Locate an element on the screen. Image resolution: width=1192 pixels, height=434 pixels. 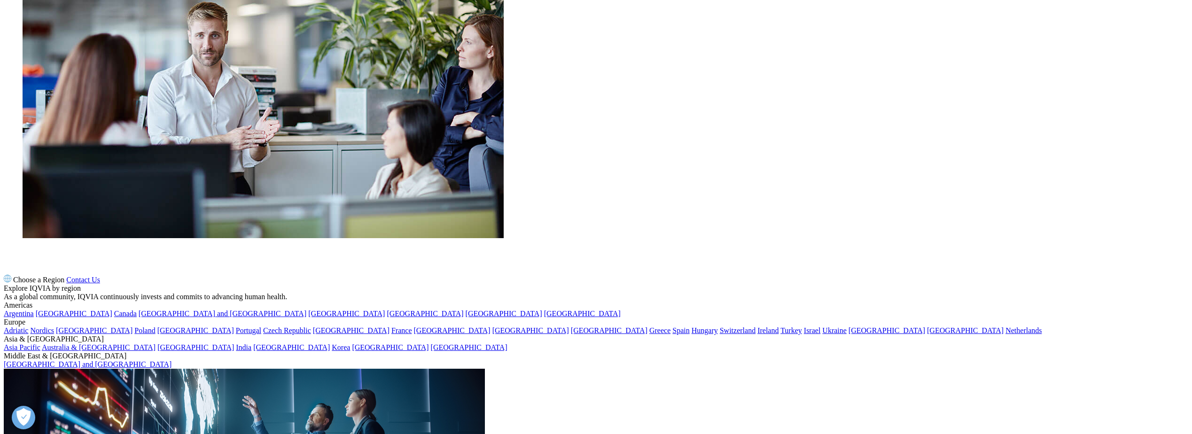
a: Portugal is located at coordinates (248, 330).